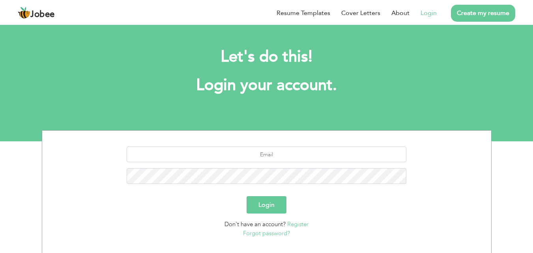 Image resolution: width=533 pixels, height=253 pixels. What do you see at coordinates (400, 13) in the screenshot?
I see `a: About` at bounding box center [400, 13].